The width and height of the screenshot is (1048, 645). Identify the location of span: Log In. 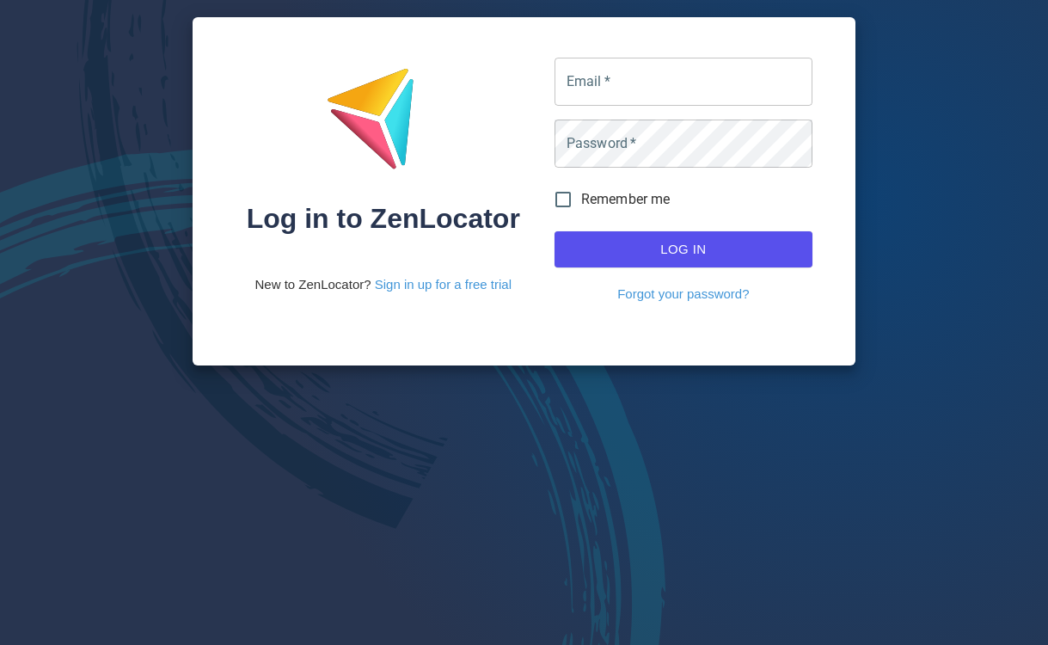
(684, 249).